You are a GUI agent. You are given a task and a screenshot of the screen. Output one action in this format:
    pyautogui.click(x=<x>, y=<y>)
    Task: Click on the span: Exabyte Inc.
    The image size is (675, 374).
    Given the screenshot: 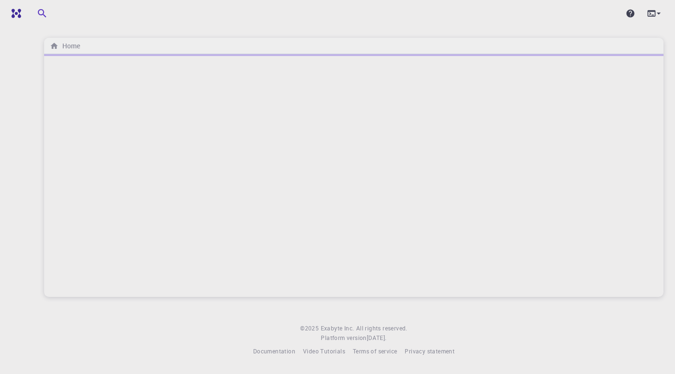 What is the action you would take?
    pyautogui.click(x=337, y=328)
    